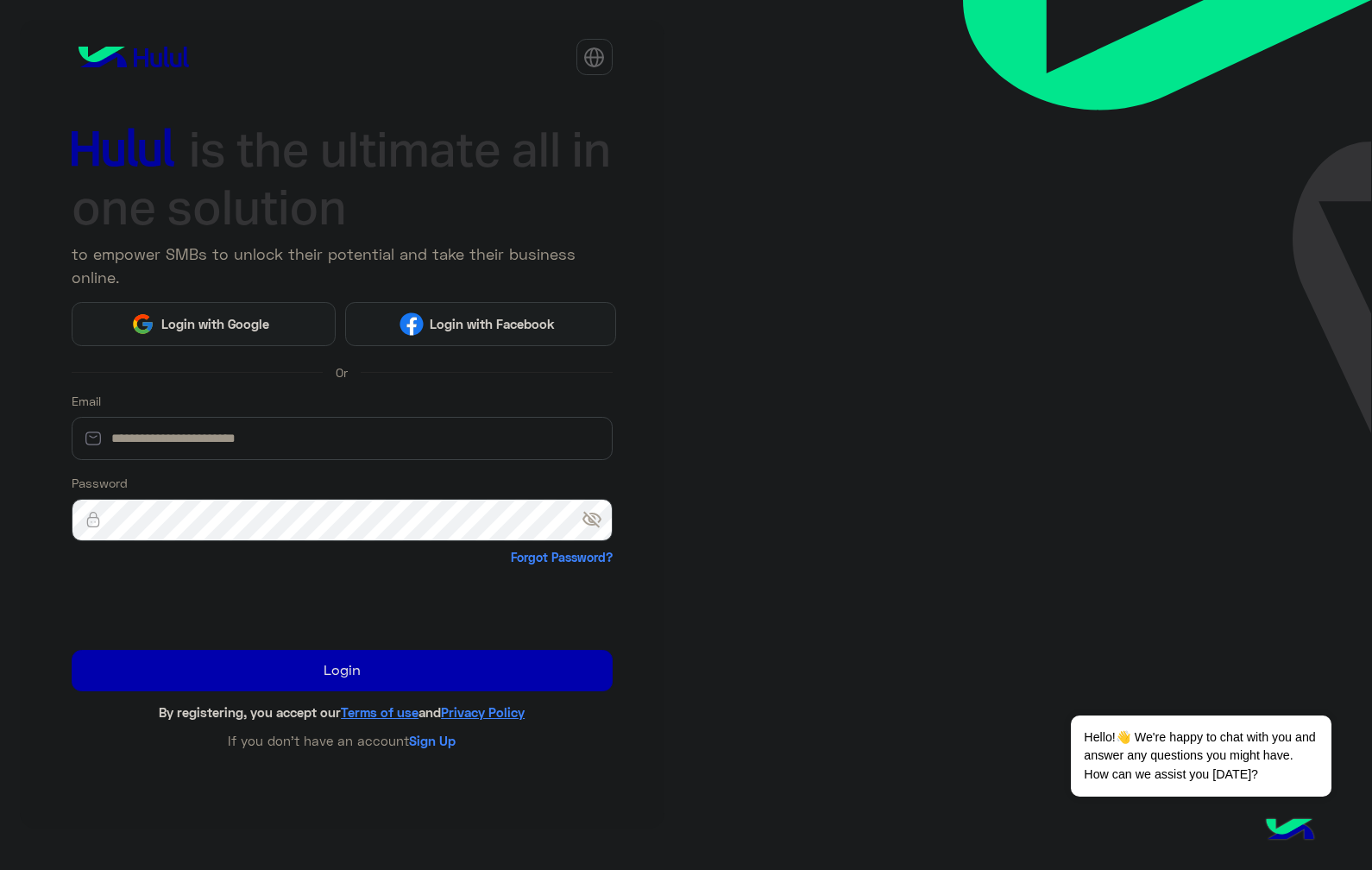 The height and width of the screenshot is (870, 1372). What do you see at coordinates (493, 324) in the screenshot?
I see `span: Login with Facebook` at bounding box center [493, 324].